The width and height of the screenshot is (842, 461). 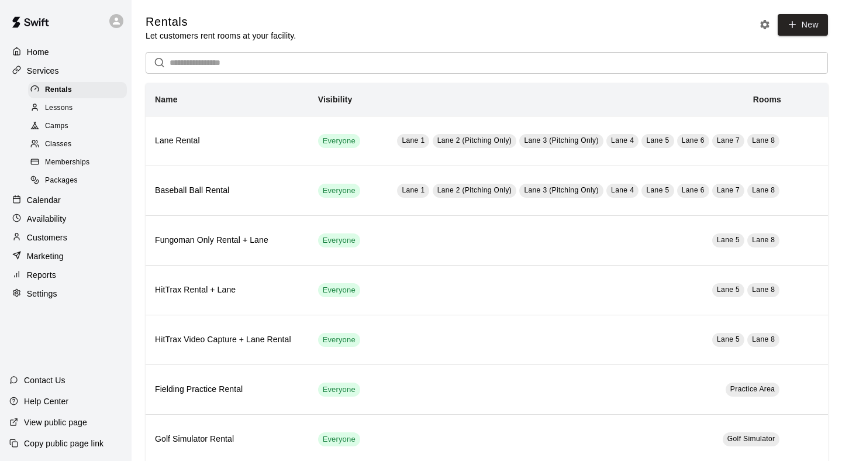 I want to click on a: Reports, so click(x=66, y=275).